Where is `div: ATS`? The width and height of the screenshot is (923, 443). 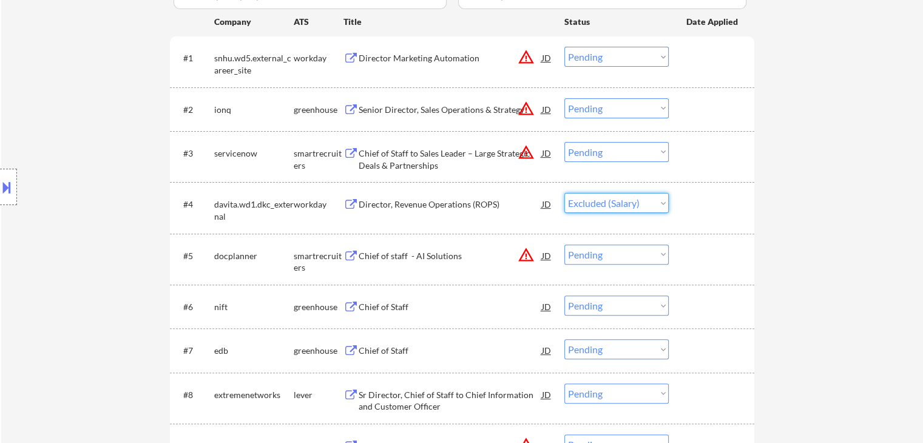
div: ATS is located at coordinates (319, 22).